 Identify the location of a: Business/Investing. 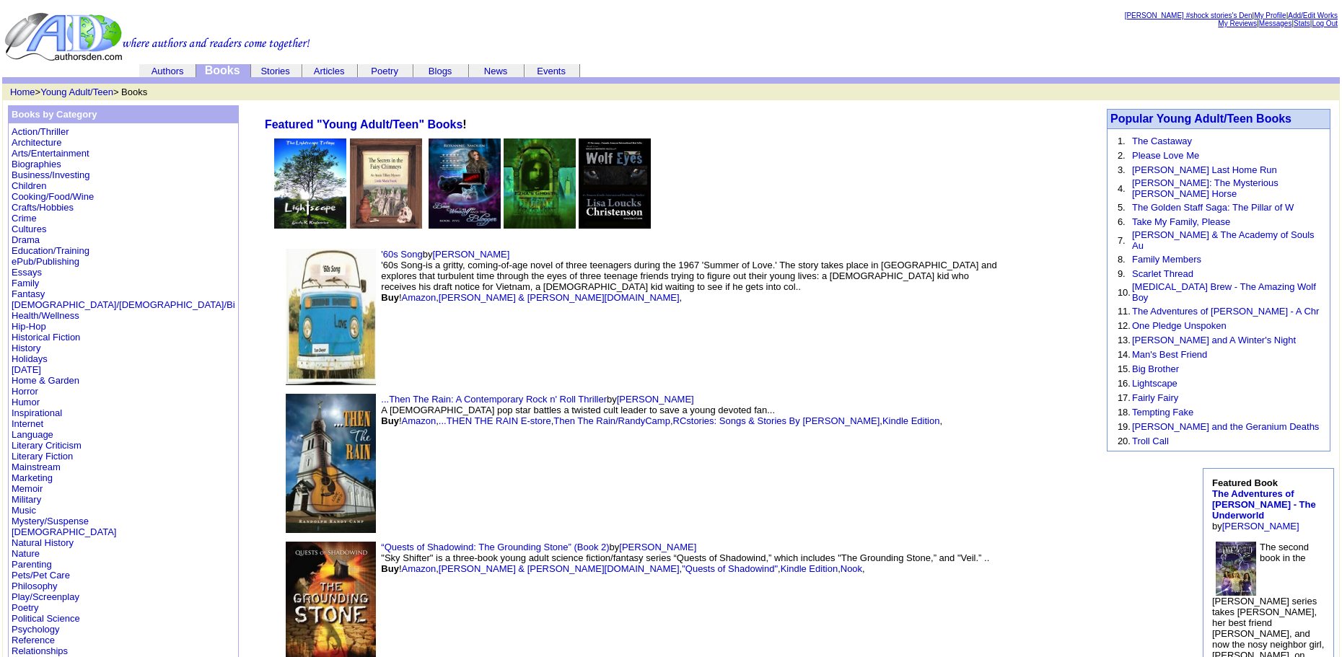
(51, 175).